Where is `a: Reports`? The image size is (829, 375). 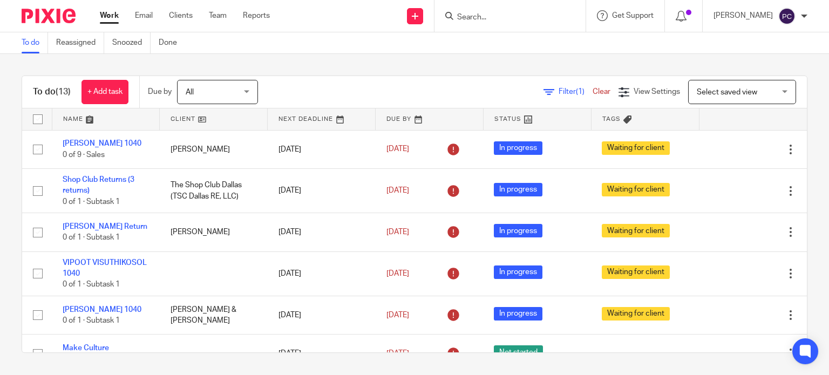
a: Reports is located at coordinates (256, 16).